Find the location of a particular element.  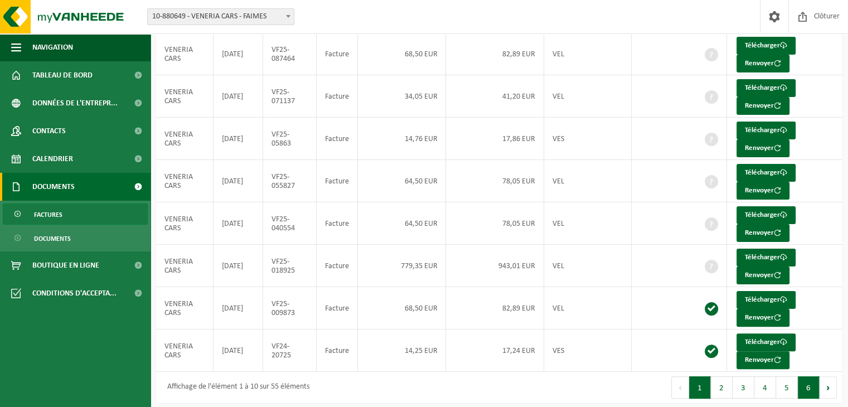

span: Factures is located at coordinates (48, 215).